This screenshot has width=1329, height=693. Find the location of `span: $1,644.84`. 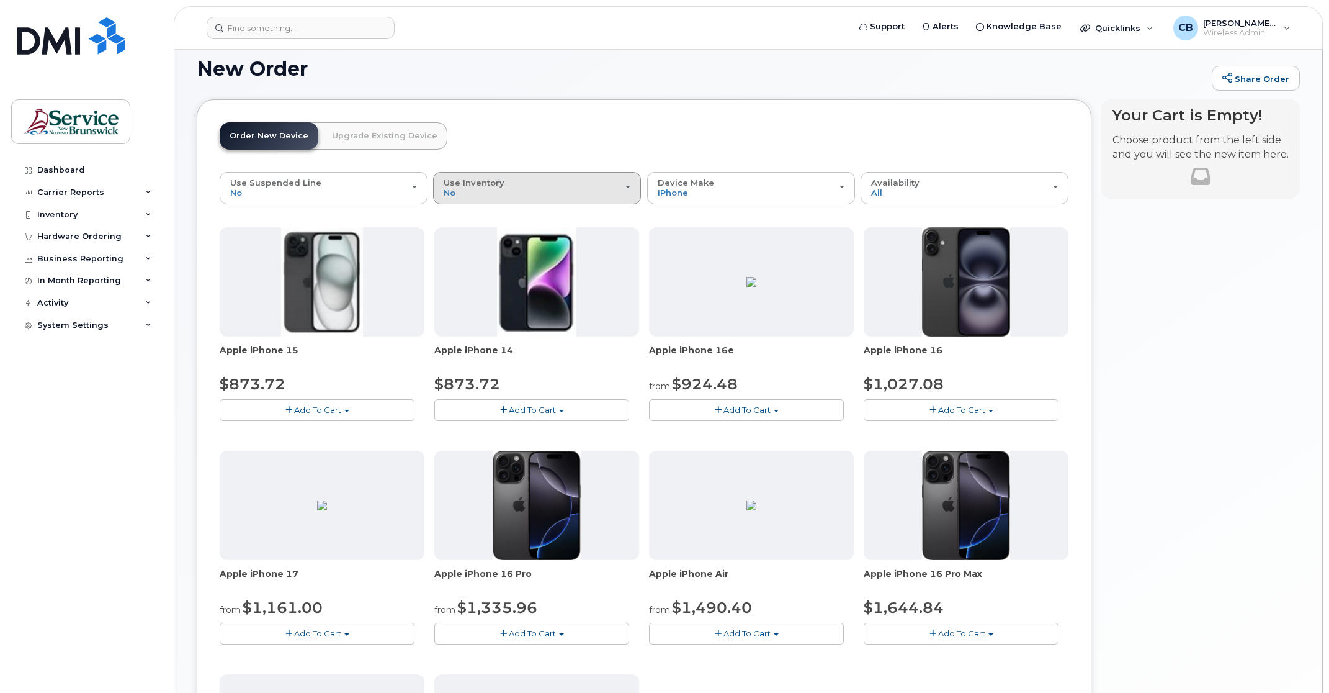

span: $1,644.84 is located at coordinates (903, 607).